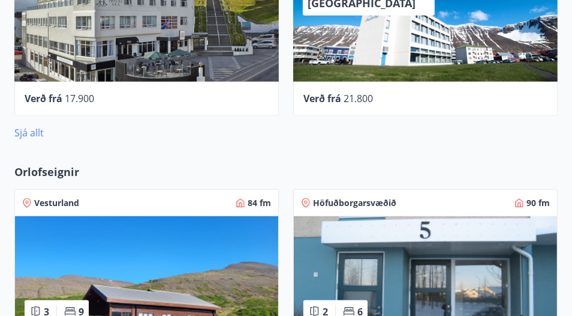 The height and width of the screenshot is (316, 572). I want to click on span: 21.800, so click(358, 98).